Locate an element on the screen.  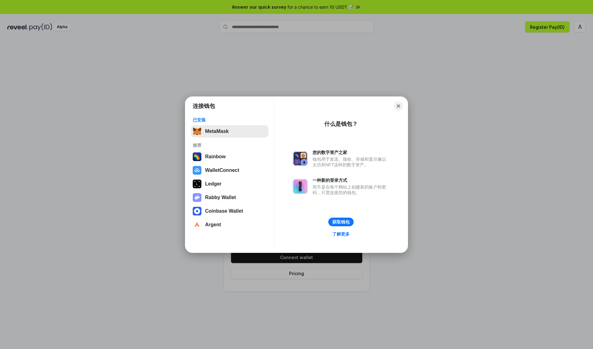
div: 而不是在每个网站上创建新的账户和密码，只需连接您的钱包。 is located at coordinates (351, 190).